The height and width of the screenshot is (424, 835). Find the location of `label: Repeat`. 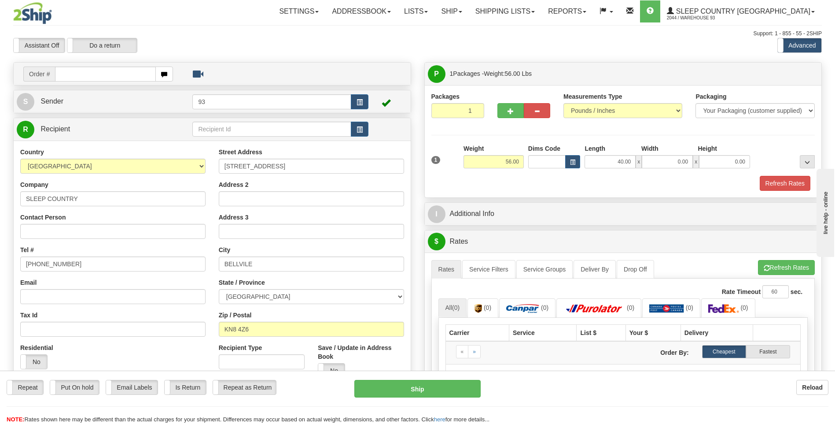

label: Repeat is located at coordinates (25, 387).